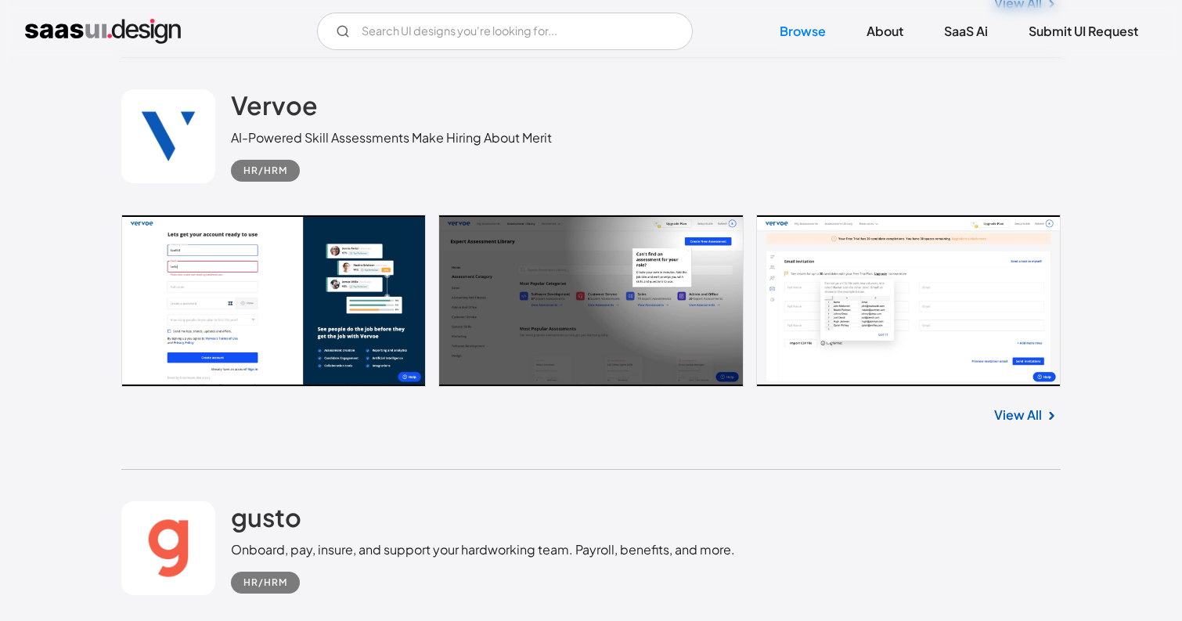 This screenshot has width=1182, height=621. Describe the element at coordinates (966, 31) in the screenshot. I see `a: SaaS Ai` at that location.